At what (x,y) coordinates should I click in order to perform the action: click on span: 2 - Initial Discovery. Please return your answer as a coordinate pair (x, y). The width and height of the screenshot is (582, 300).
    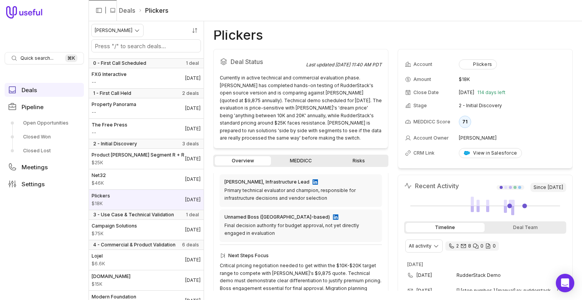
    Looking at the image, I should click on (115, 144).